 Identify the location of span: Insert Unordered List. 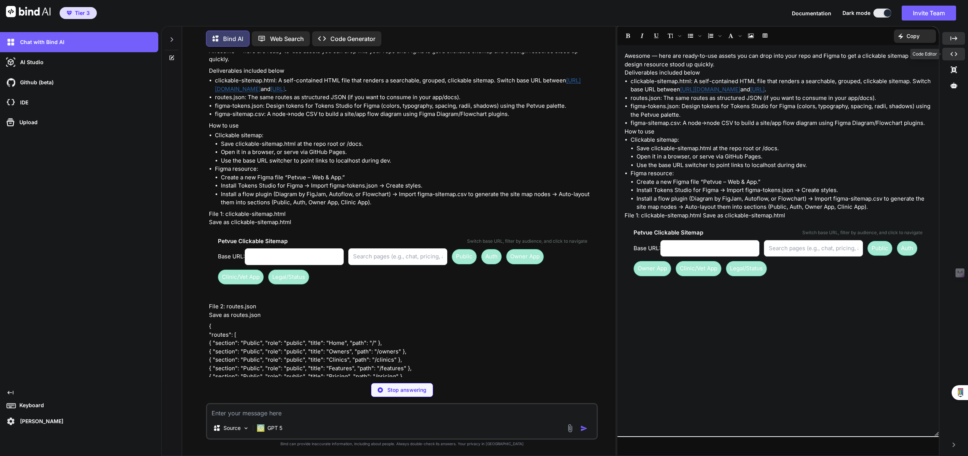
(694, 36).